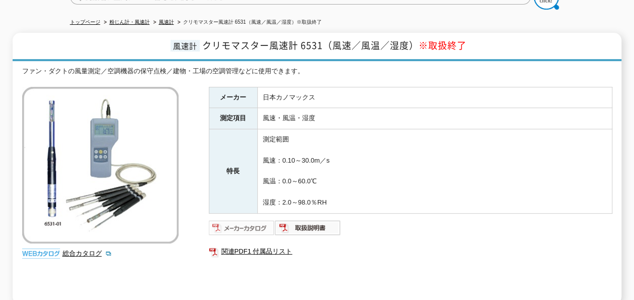  Describe the element at coordinates (308, 230) in the screenshot. I see `a: 取扱説明書` at that location.